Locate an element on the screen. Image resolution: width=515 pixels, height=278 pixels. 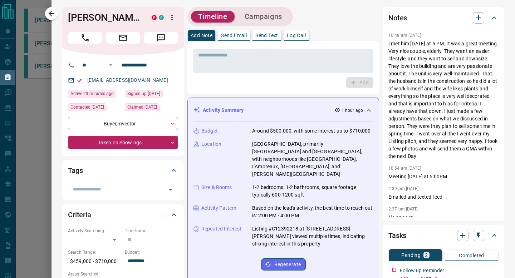
div: Tasks is located at coordinates (443, 236).